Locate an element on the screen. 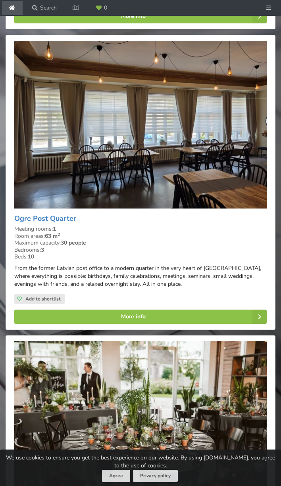 This screenshot has height=486, width=281. strong: 63 m is located at coordinates (52, 236).